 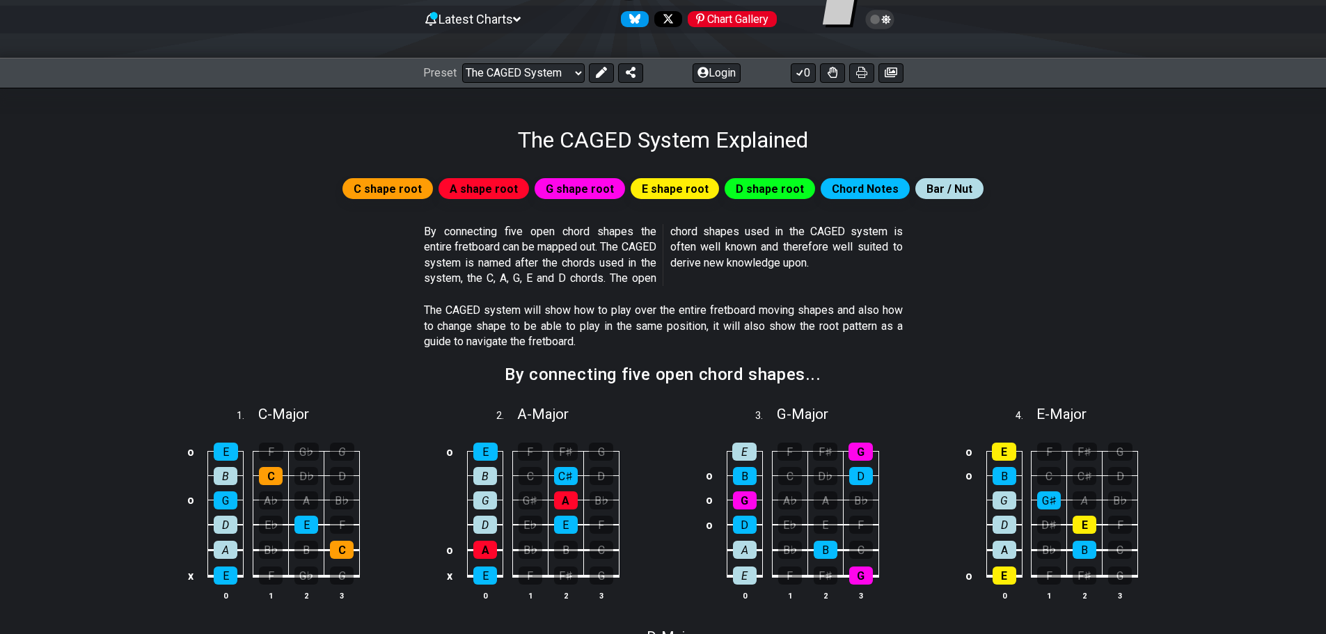 I want to click on span: A - Major, so click(x=543, y=414).